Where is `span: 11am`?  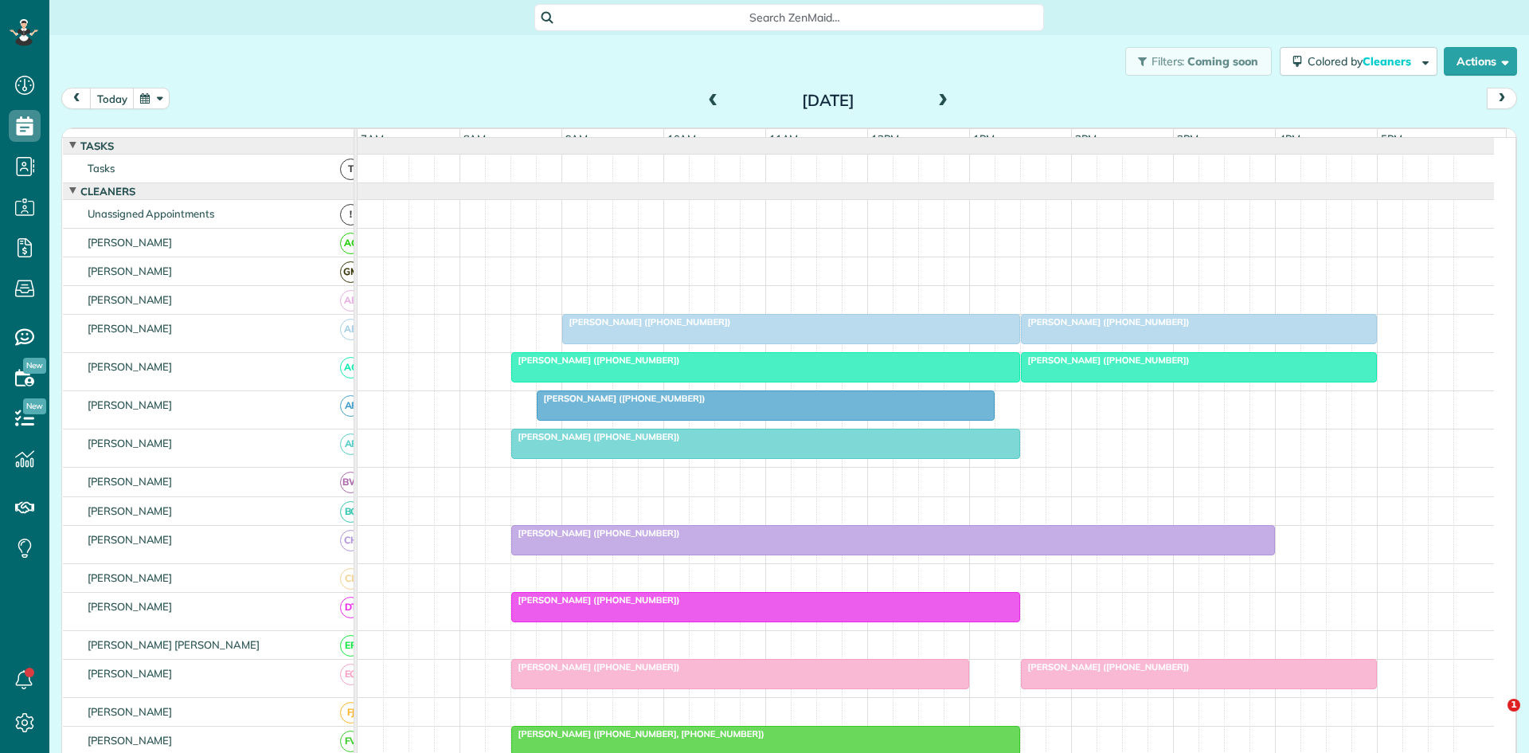
span: 11am is located at coordinates (784, 139).